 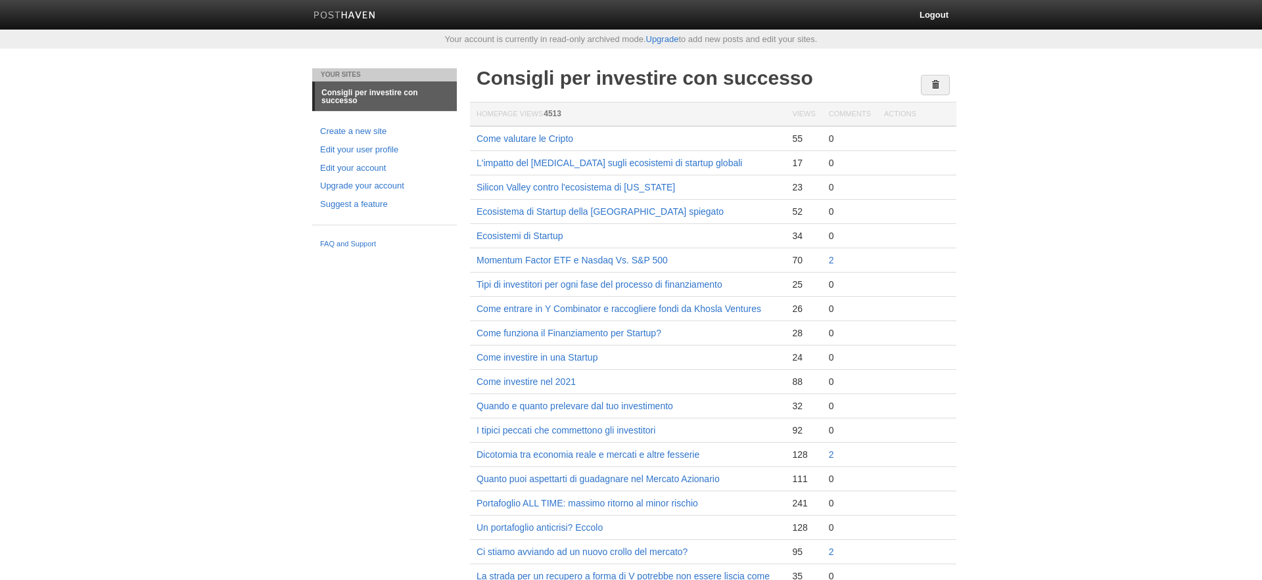 I want to click on div: 25, so click(x=803, y=285).